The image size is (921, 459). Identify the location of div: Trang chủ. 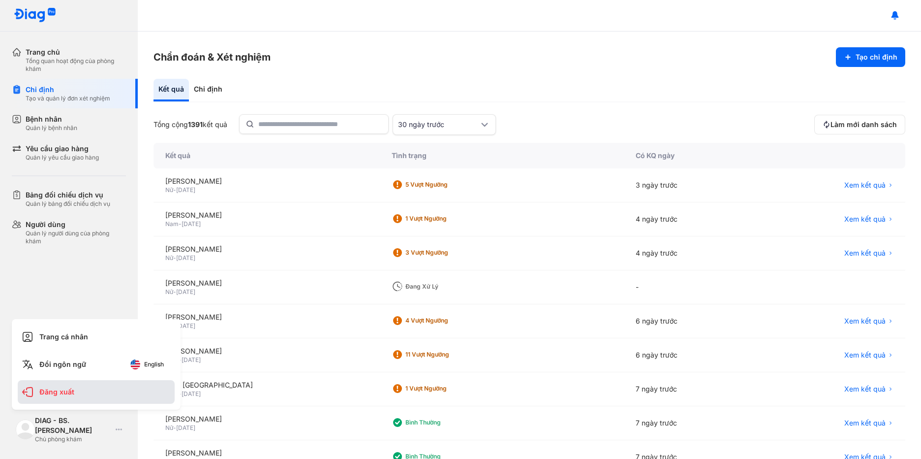
(76, 52).